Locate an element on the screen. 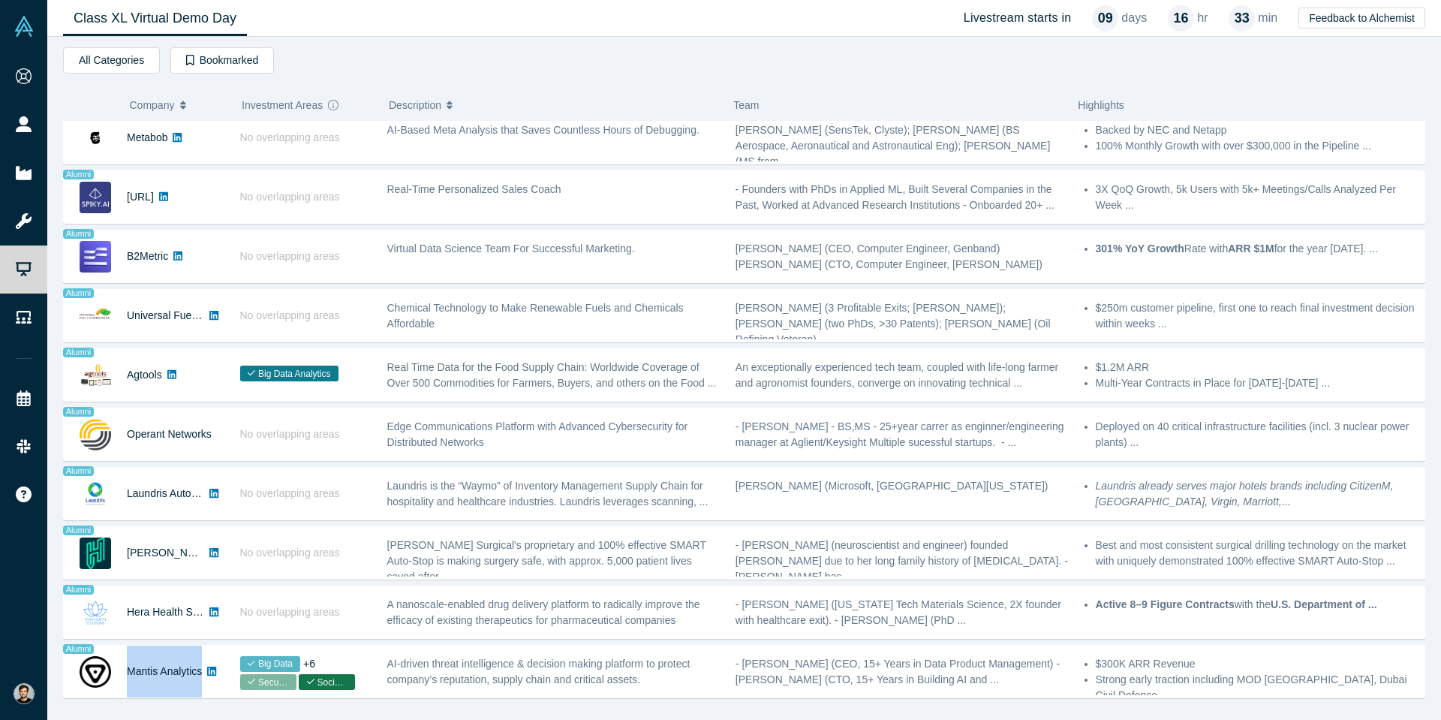 This screenshot has width=1441, height=720. span: Real-Time Personalized Sales Coach is located at coordinates (474, 189).